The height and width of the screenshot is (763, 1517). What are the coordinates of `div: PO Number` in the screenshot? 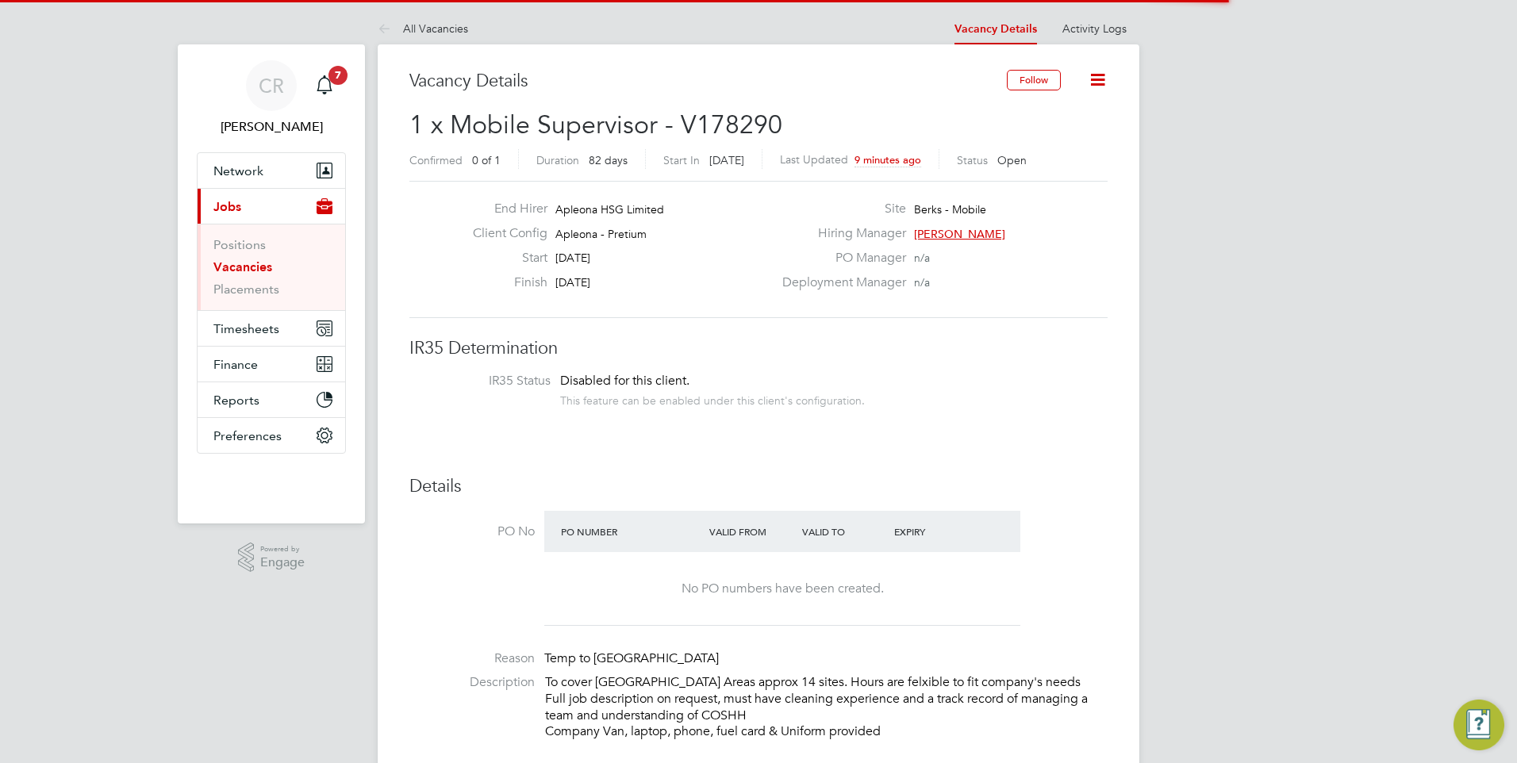 It's located at (631, 531).